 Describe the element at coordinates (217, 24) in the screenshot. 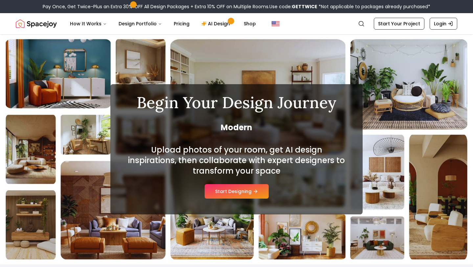

I see `a: AI Design` at that location.